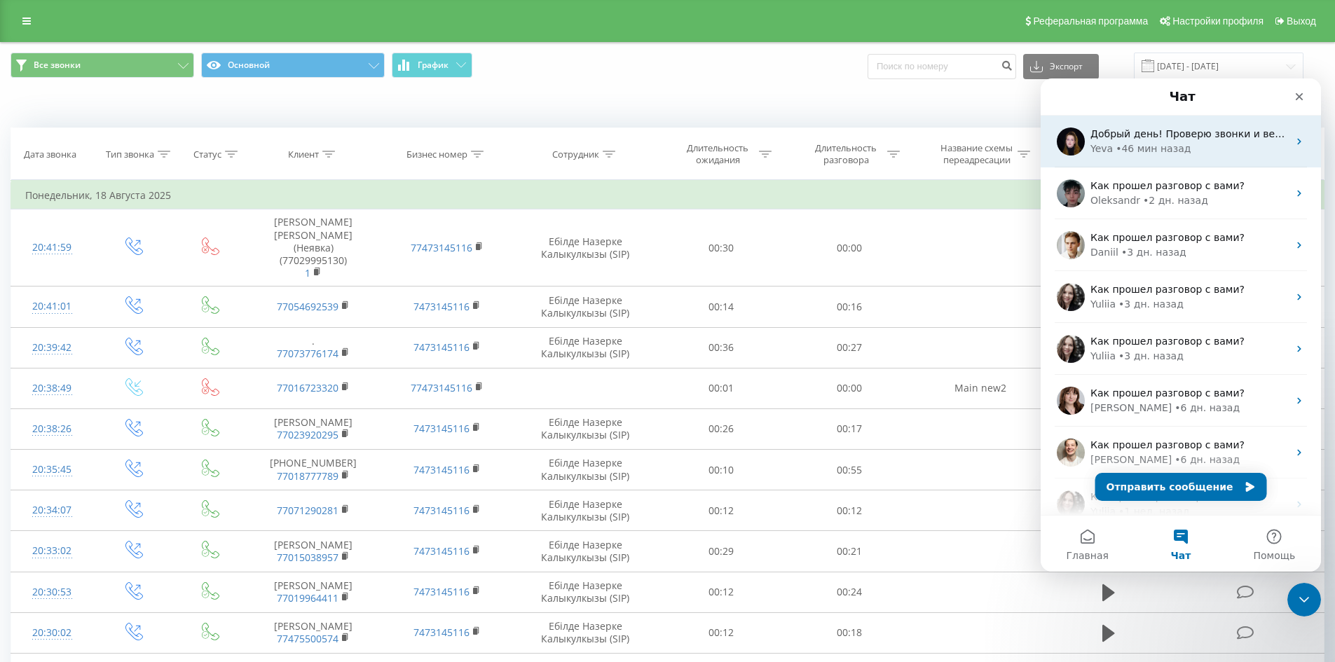 The height and width of the screenshot is (662, 1335). What do you see at coordinates (718, 154) in the screenshot?
I see `div: Длительность ожидания` at bounding box center [718, 154].